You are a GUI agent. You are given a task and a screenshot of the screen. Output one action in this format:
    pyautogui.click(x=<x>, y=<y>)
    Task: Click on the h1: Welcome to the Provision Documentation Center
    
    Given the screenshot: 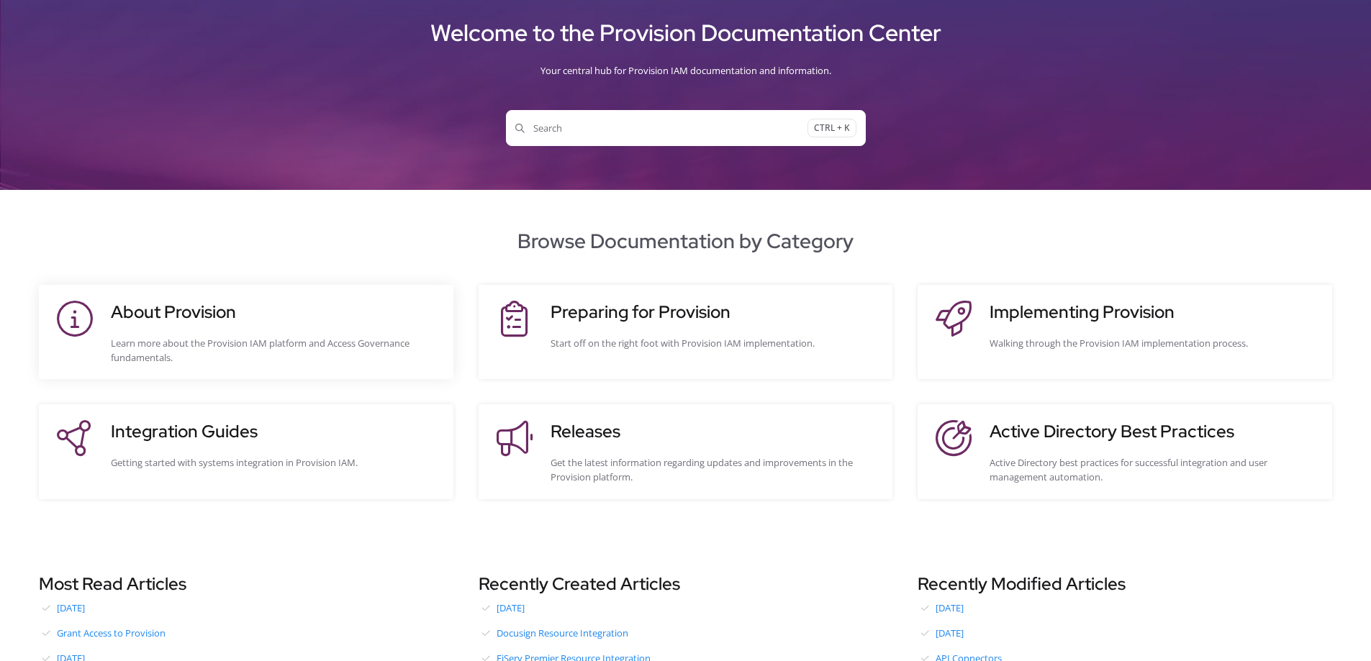 What is the action you would take?
    pyautogui.click(x=685, y=33)
    